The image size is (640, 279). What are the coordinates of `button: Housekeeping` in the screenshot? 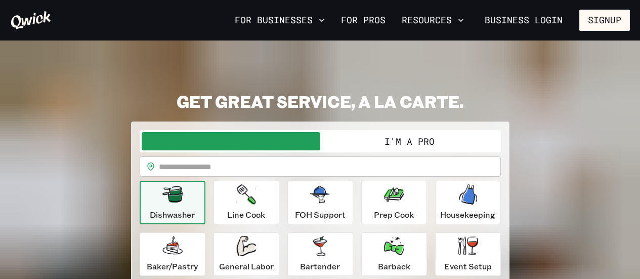 It's located at (468, 203).